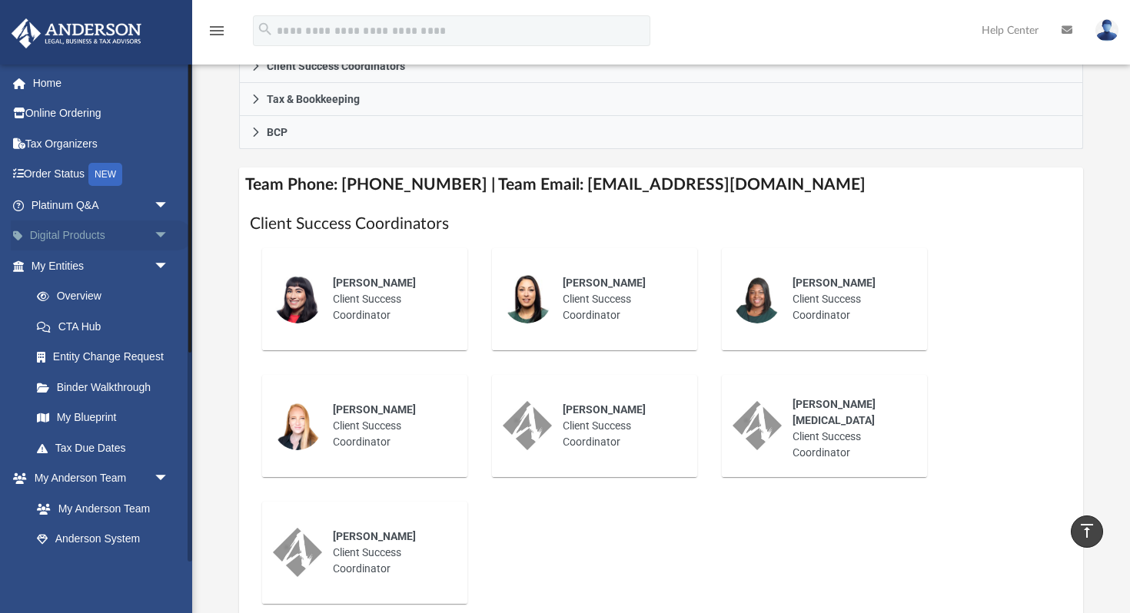  I want to click on a: BCP, so click(661, 132).